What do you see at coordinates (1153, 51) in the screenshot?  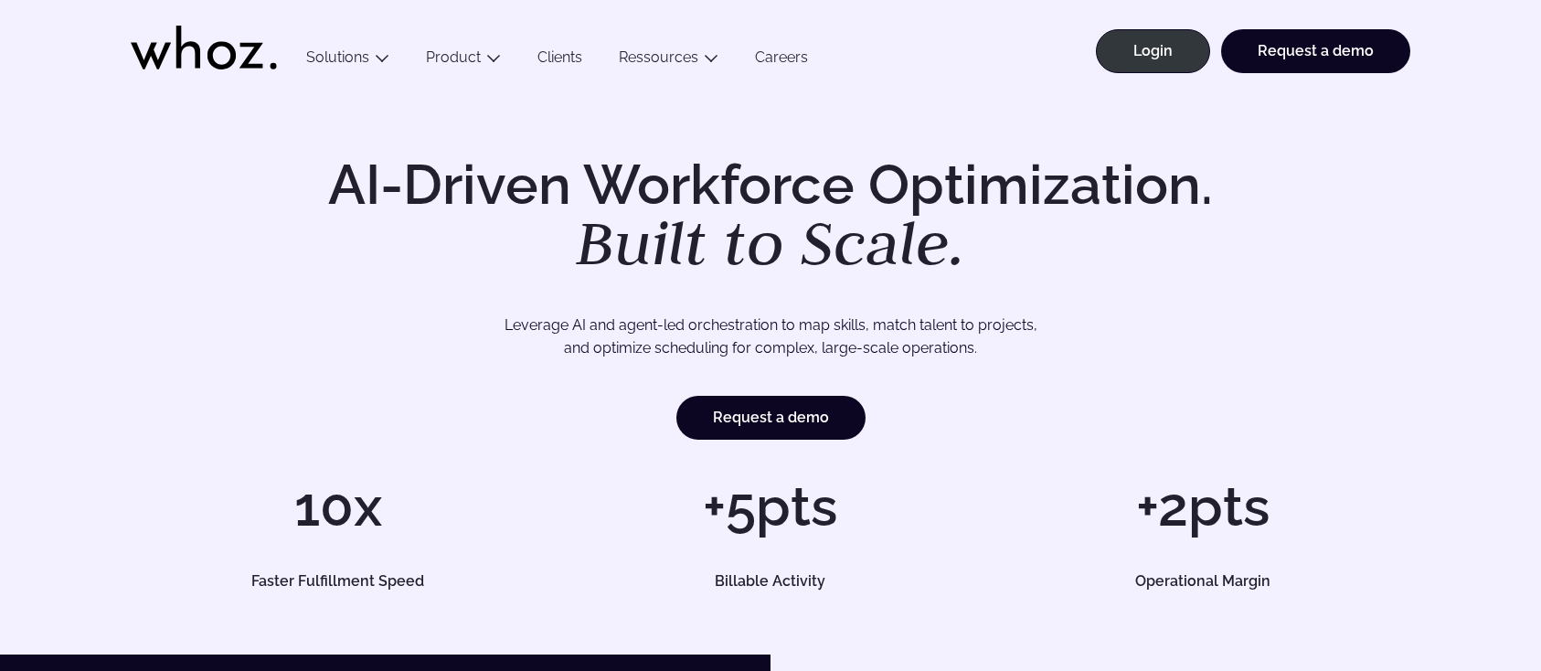 I see `a: Login` at bounding box center [1153, 51].